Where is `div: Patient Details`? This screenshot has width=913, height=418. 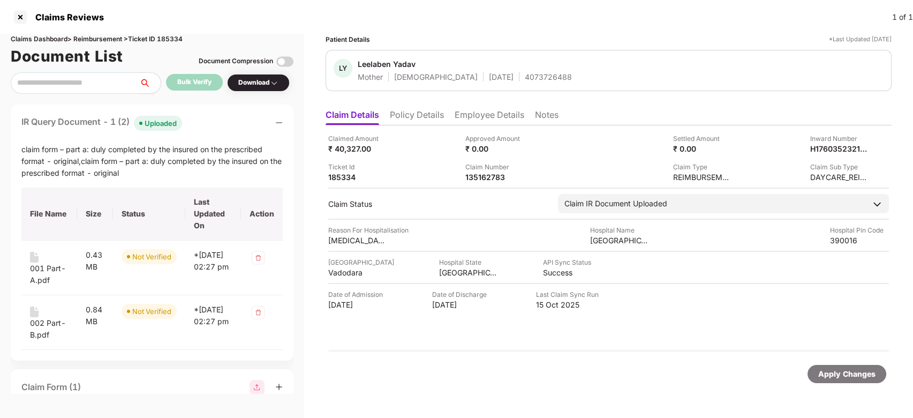
div: Patient Details is located at coordinates (347, 39).